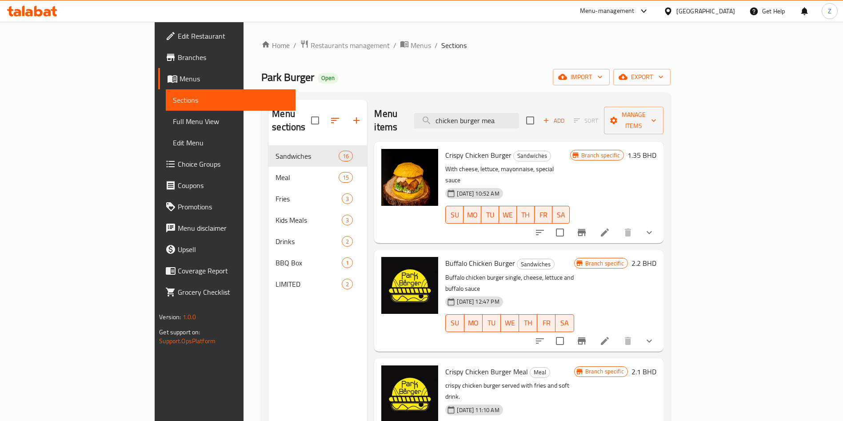 The height and width of the screenshot is (421, 843). What do you see at coordinates (233, 292) in the screenshot?
I see `span: Grocery Checklist` at bounding box center [233, 292].